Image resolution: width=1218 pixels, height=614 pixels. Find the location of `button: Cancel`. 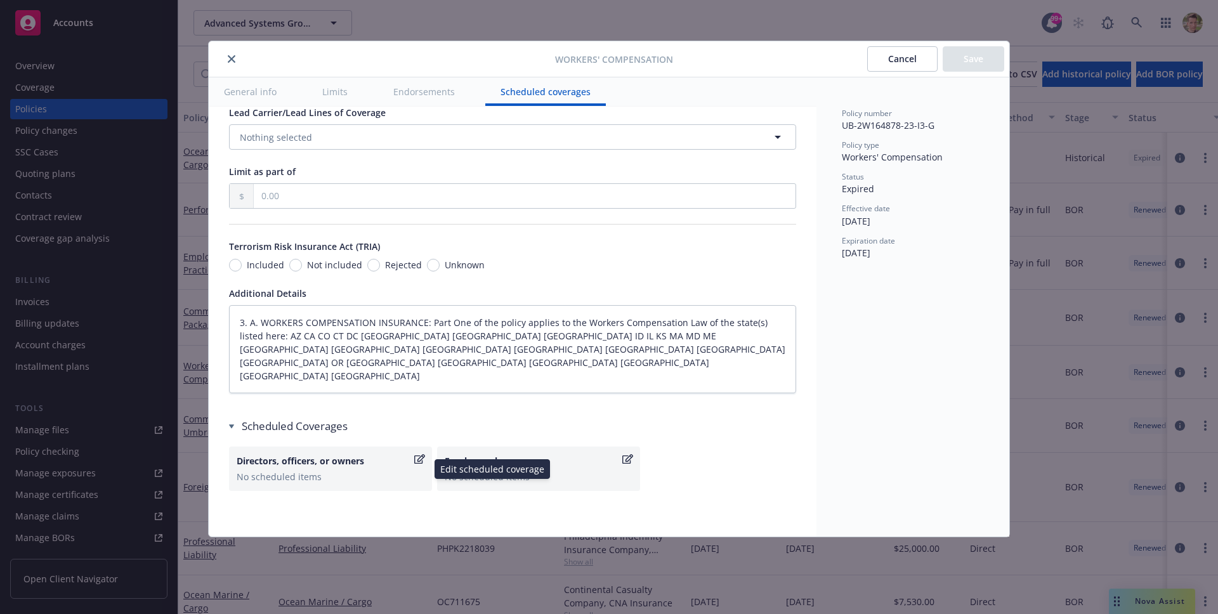

button: Cancel is located at coordinates (902, 59).